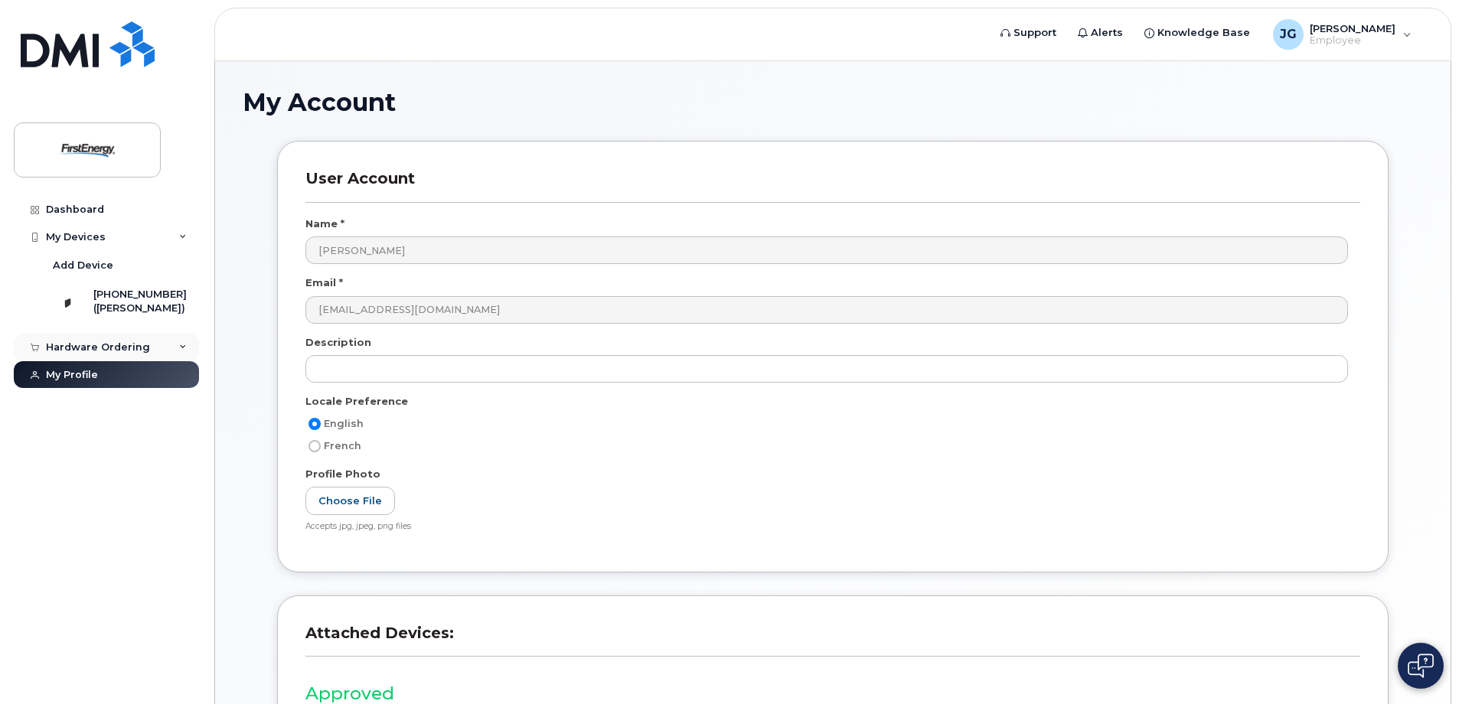 This screenshot has width=1459, height=704. What do you see at coordinates (827, 527) in the screenshot?
I see `div: Accepts jpg, jpeg, png files` at bounding box center [827, 527].